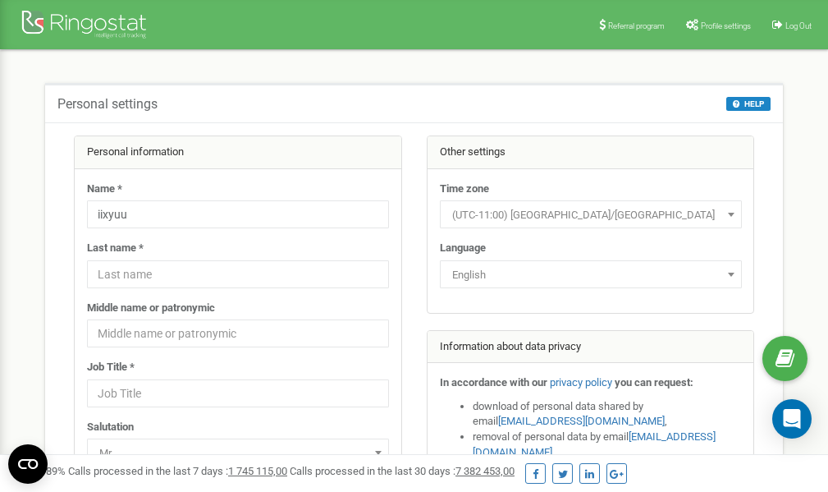  Describe the element at coordinates (238, 333) in the screenshot. I see `input: Middle name or patronymic` at that location.